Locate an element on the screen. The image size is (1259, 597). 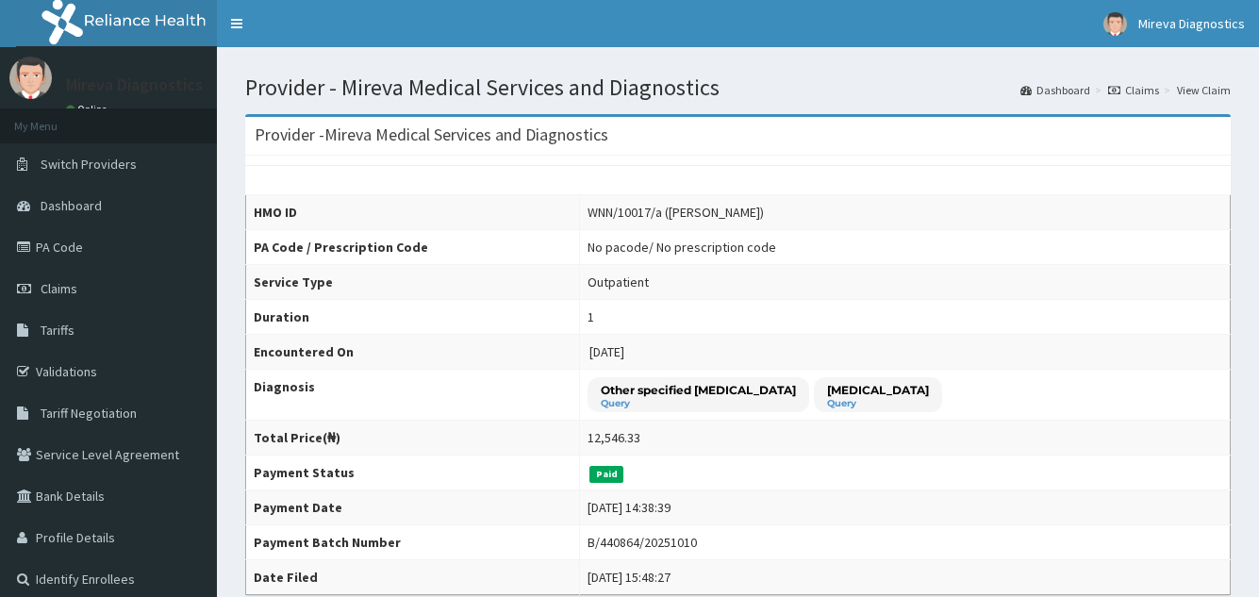
th: Diagnosis is located at coordinates (413, 395).